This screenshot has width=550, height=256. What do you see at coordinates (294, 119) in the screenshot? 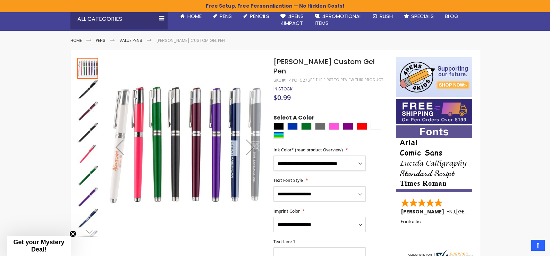
I see `span: Select A Color` at bounding box center [294, 119].